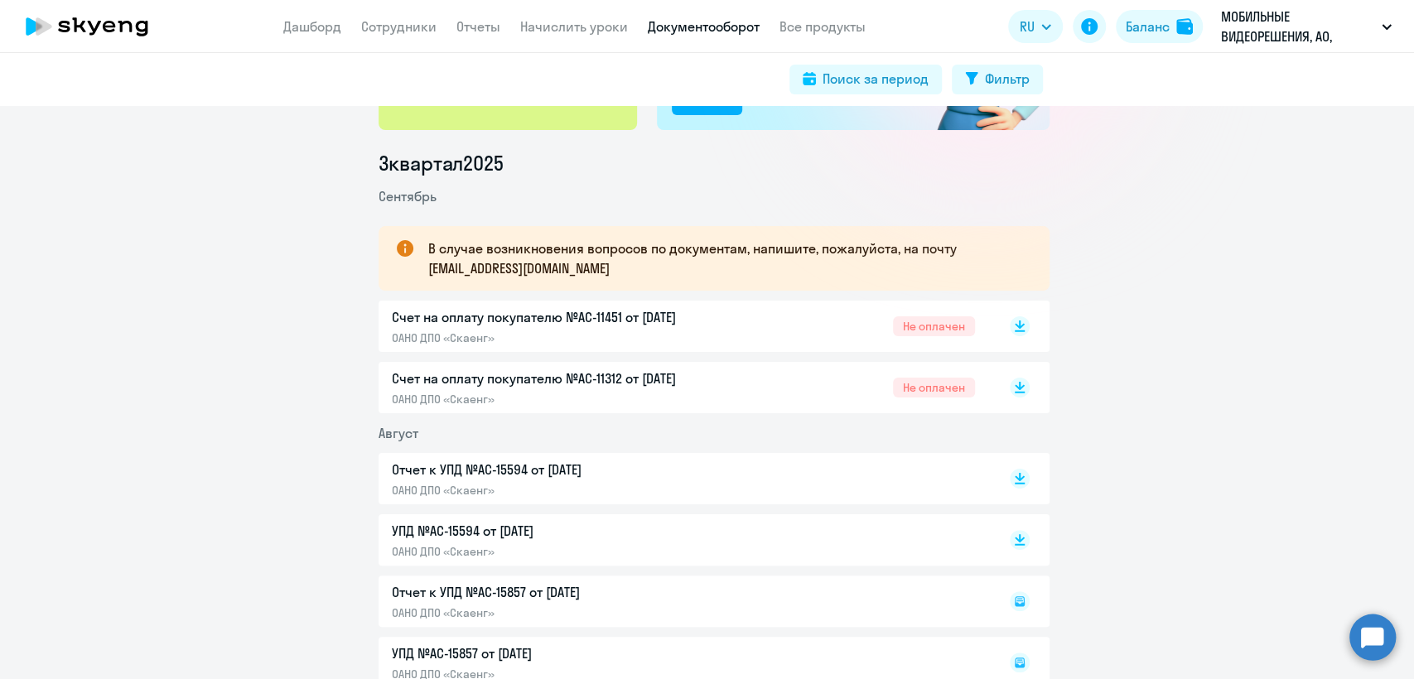 The height and width of the screenshot is (679, 1414). What do you see at coordinates (1159, 27) in the screenshot?
I see `button: Балансbalance` at bounding box center [1159, 27].